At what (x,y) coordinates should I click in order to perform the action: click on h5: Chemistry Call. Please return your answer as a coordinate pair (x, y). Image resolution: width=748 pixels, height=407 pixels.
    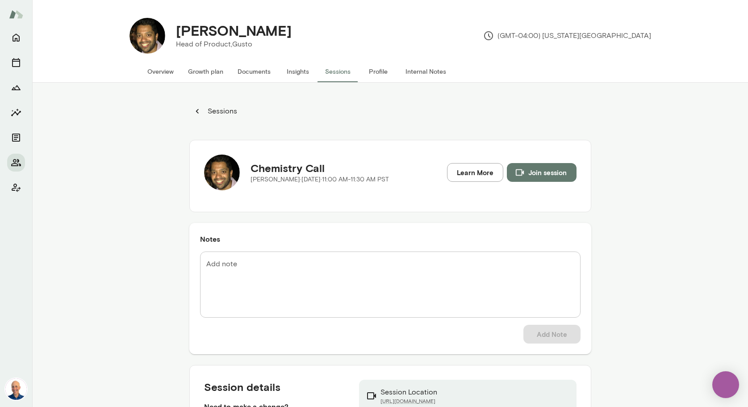
    Looking at the image, I should click on (320, 168).